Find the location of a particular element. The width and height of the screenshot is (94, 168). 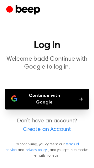

button: Continue with Google is located at coordinates (47, 99).